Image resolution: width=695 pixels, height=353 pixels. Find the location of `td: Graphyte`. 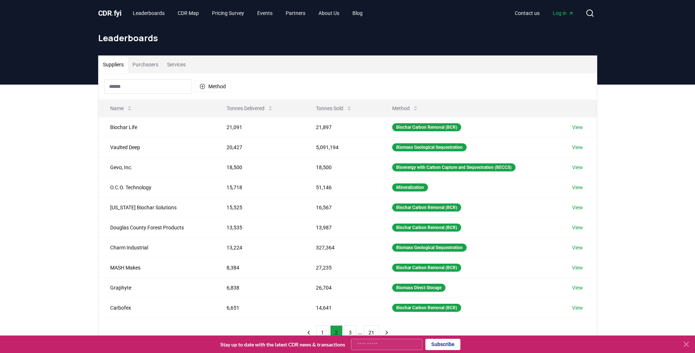

td: Graphyte is located at coordinates (157, 288).